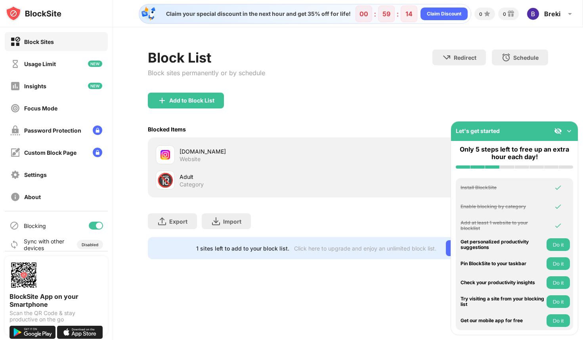 The height and width of the screenshot is (340, 583). What do you see at coordinates (502, 321) in the screenshot?
I see `div: Get our mobile app for free` at bounding box center [502, 321].